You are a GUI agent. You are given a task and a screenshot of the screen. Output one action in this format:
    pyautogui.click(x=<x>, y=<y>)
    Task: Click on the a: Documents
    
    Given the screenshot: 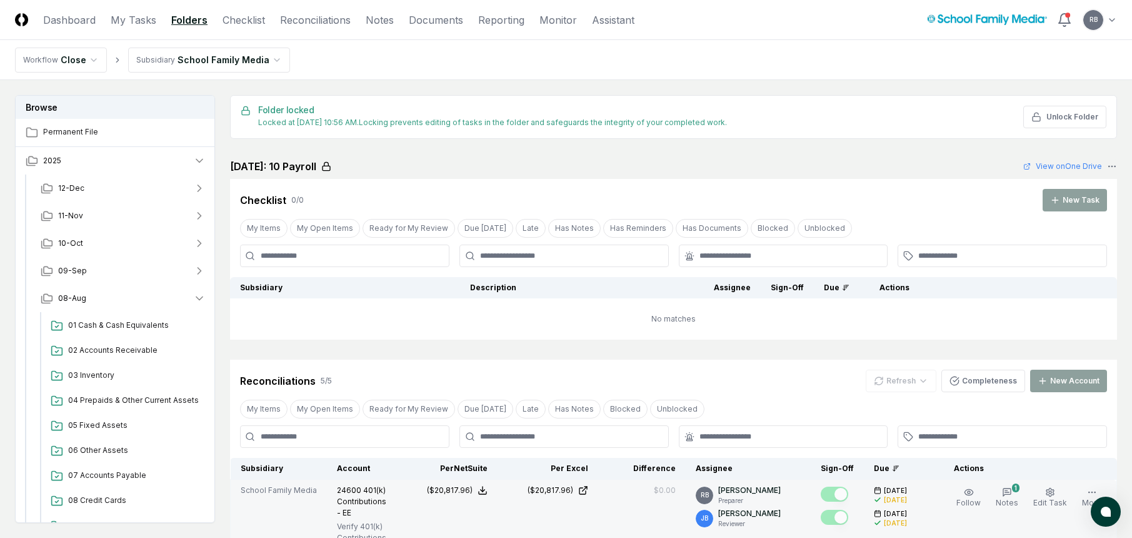 What is the action you would take?
    pyautogui.click(x=436, y=20)
    